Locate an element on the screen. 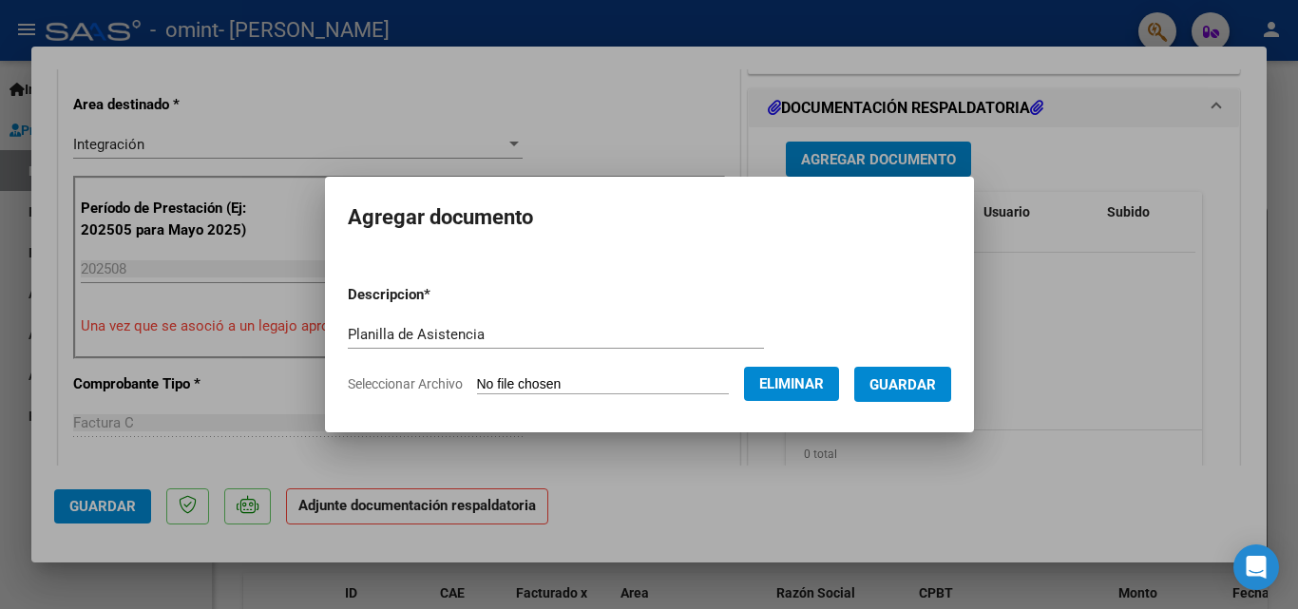 The width and height of the screenshot is (1298, 609). button: Guardar is located at coordinates (902, 384).